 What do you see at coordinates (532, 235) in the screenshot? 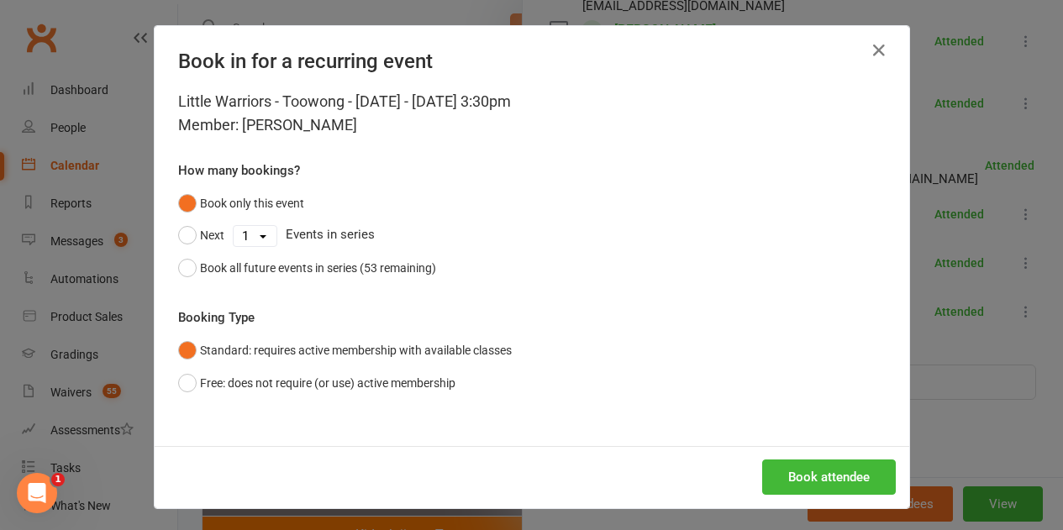
I see `div: Events in series` at bounding box center [532, 235].